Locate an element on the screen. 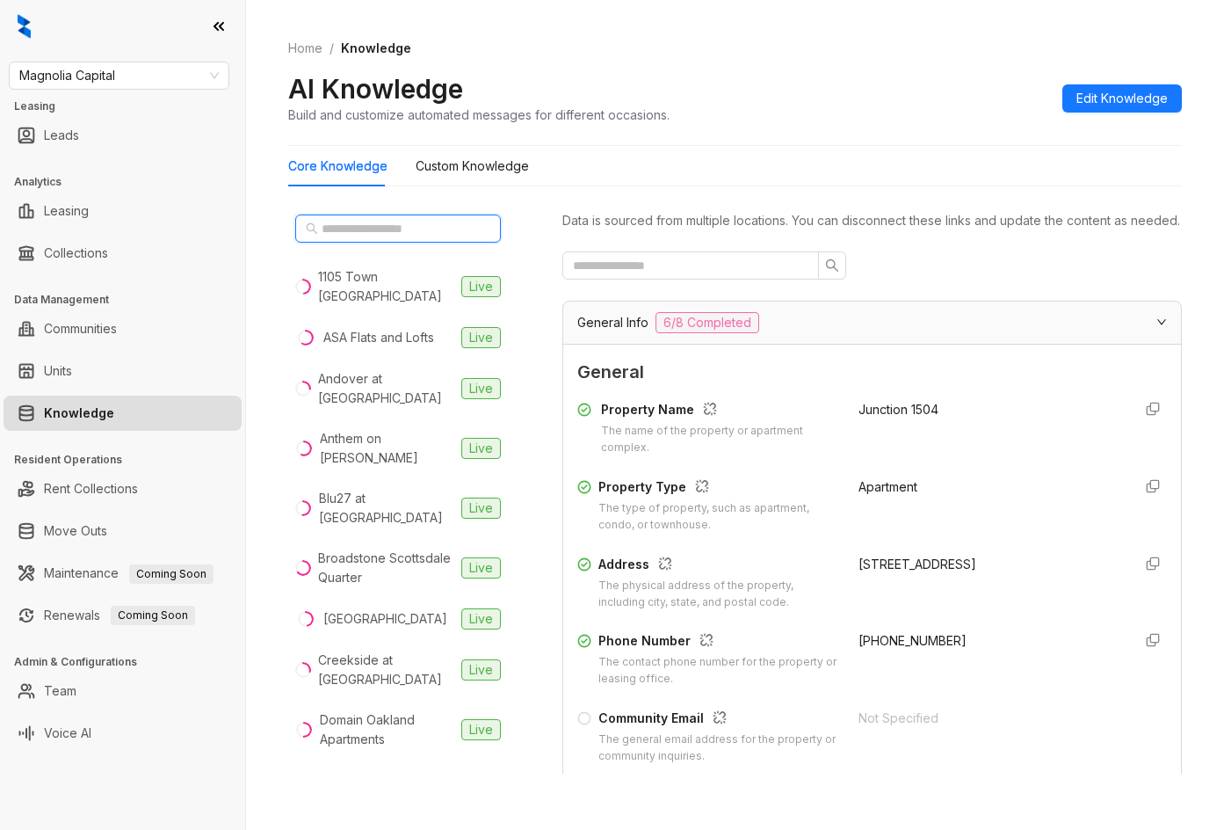 The height and width of the screenshot is (830, 1224). li: Knowledge is located at coordinates (122, 413).